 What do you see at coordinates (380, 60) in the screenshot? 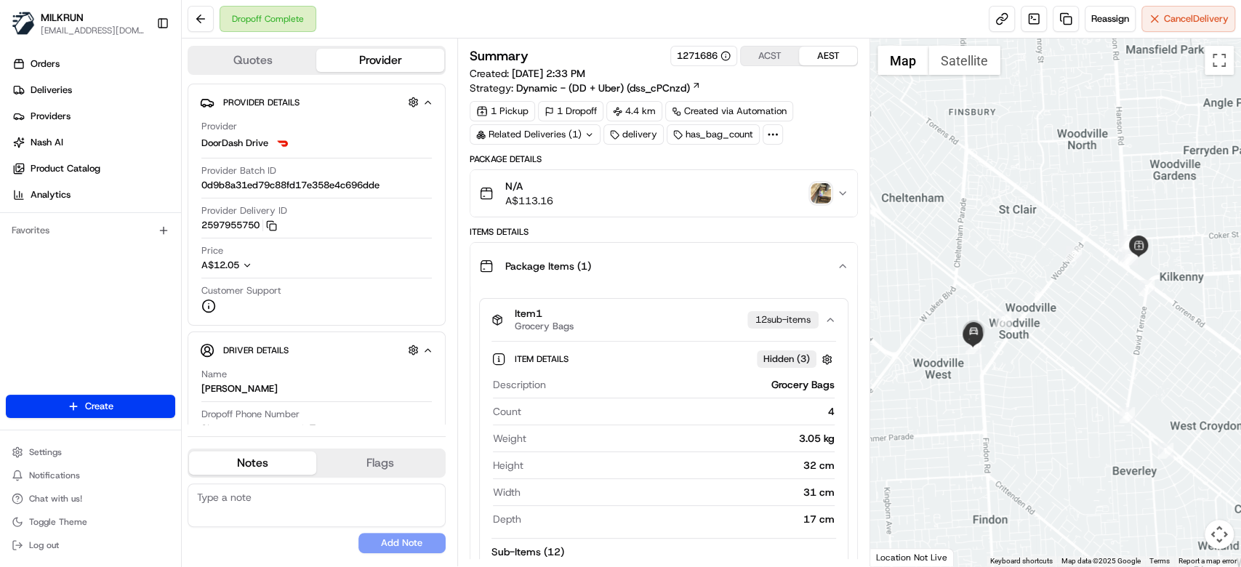
I see `button: Provider` at bounding box center [380, 60].